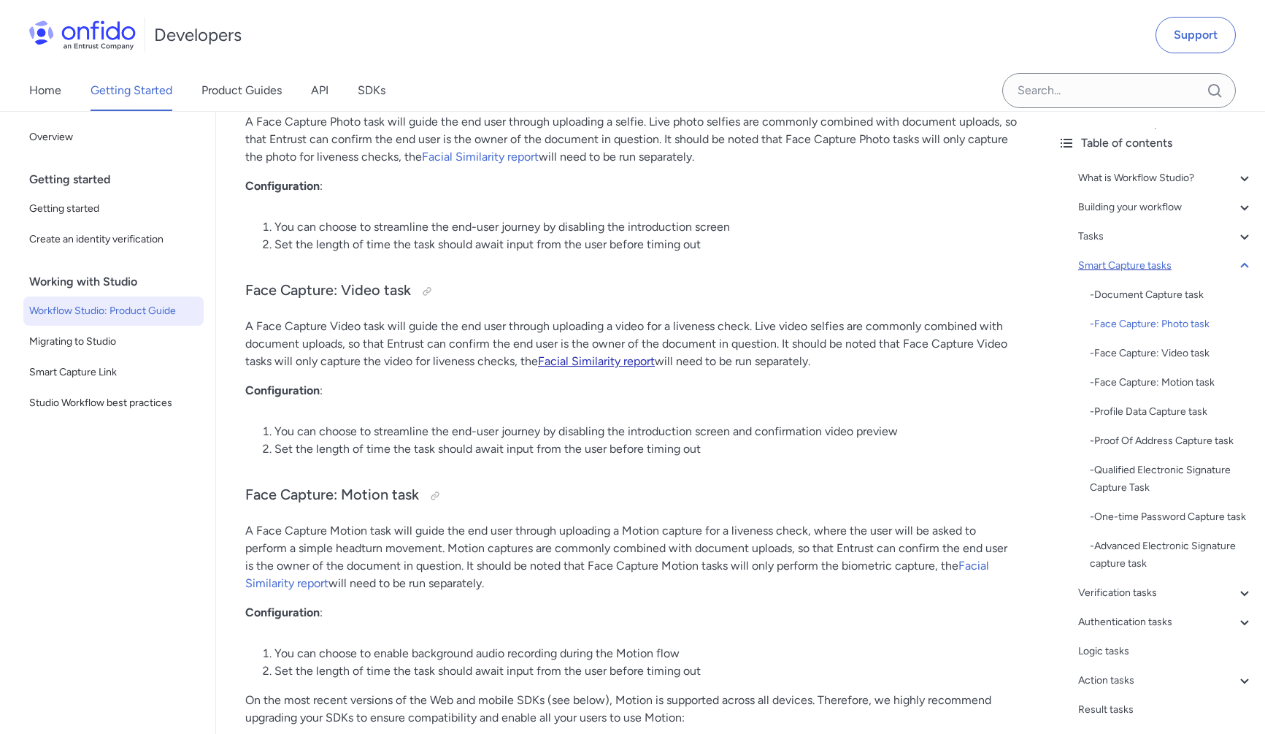 The image size is (1265, 734). I want to click on a: Studio Workflow best practices, so click(113, 403).